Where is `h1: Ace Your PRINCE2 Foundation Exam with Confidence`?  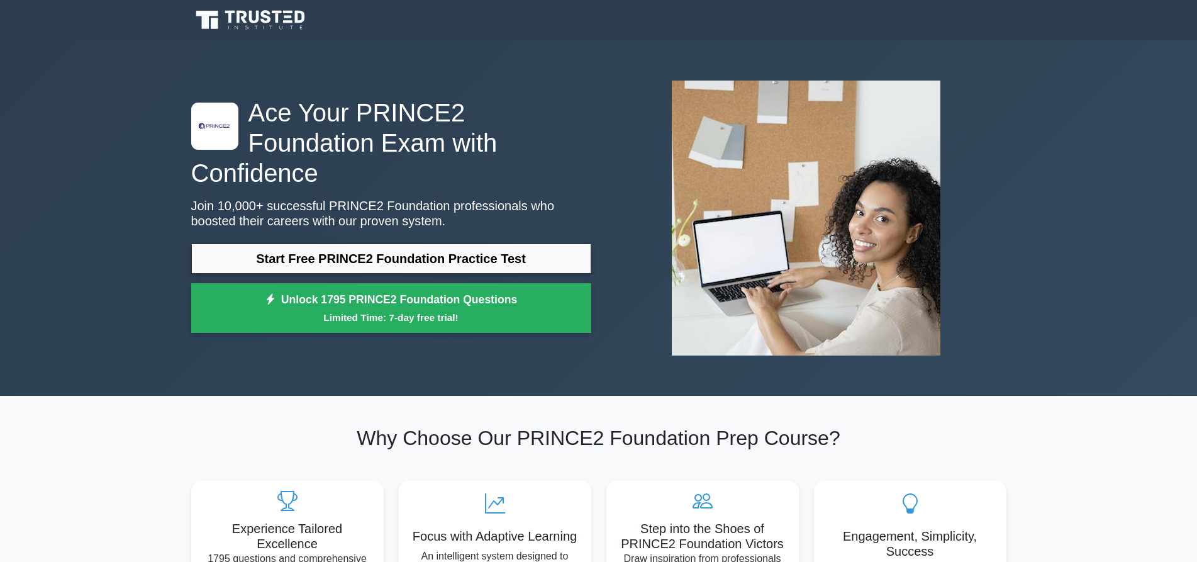 h1: Ace Your PRINCE2 Foundation Exam with Confidence is located at coordinates (391, 143).